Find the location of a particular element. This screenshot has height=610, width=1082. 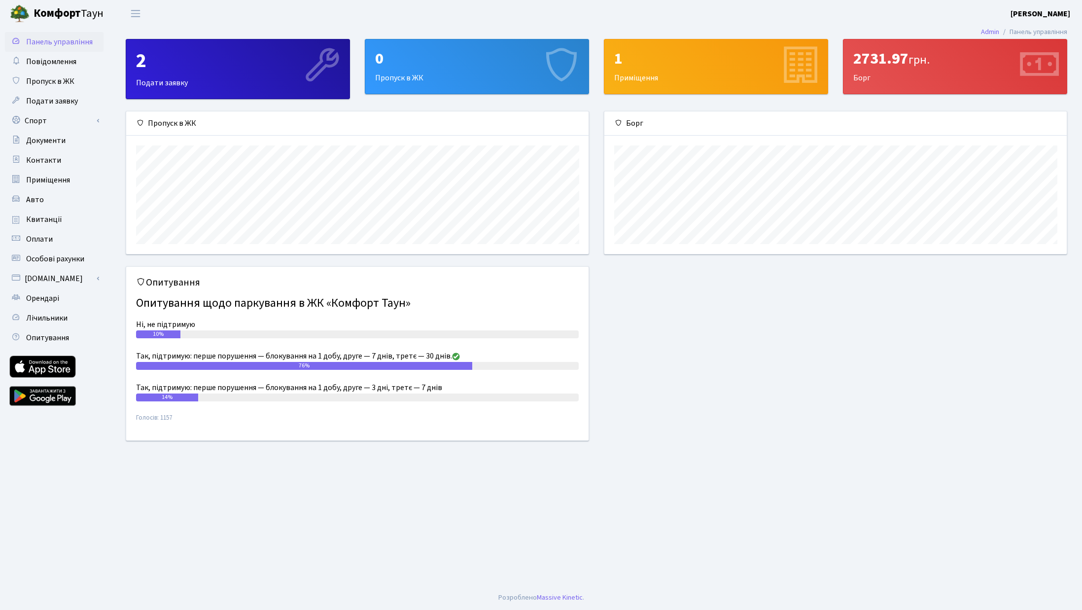

span: Оплати is located at coordinates (39, 239).